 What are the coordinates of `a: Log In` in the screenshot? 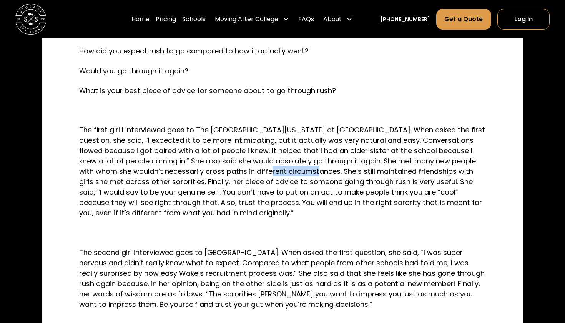 It's located at (523, 19).